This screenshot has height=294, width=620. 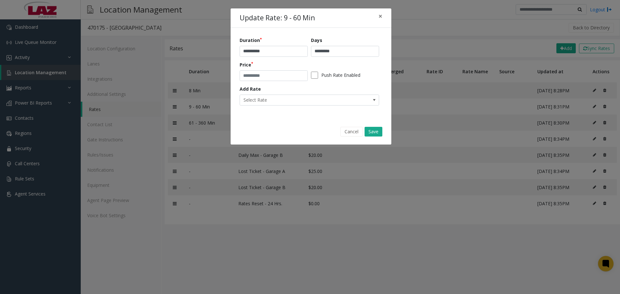 I want to click on label: Push Rate Enabled, so click(x=341, y=75).